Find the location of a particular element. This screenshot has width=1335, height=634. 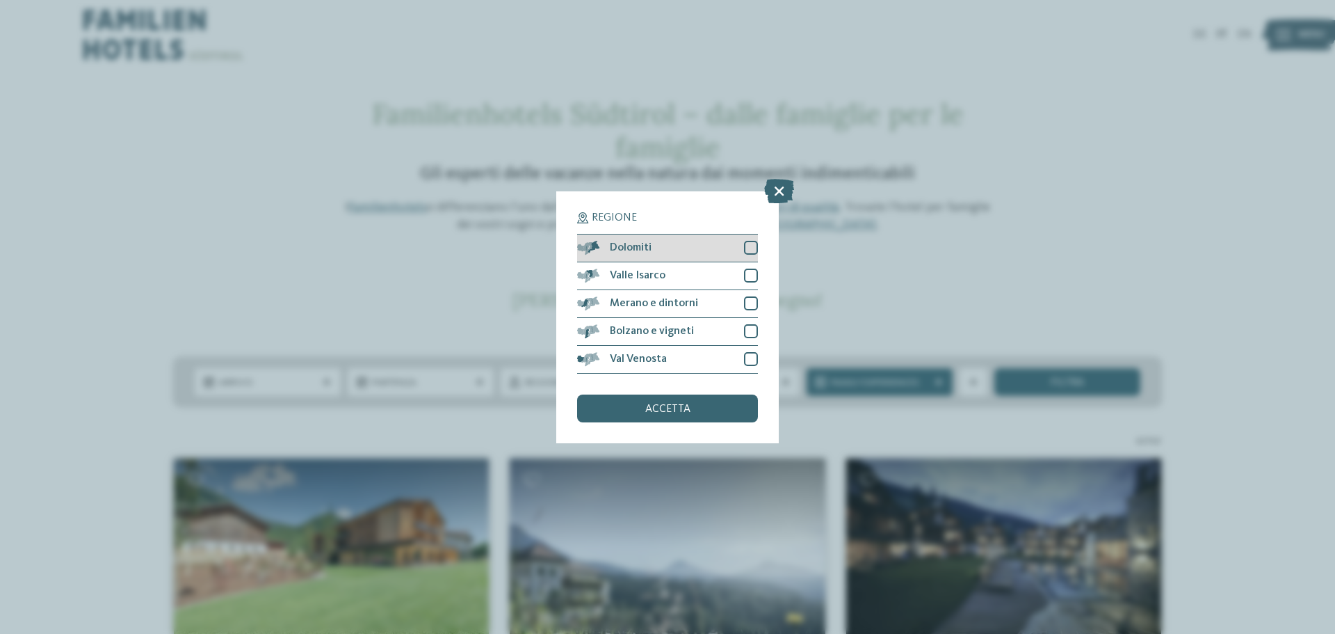

span: Regione is located at coordinates (614, 218).